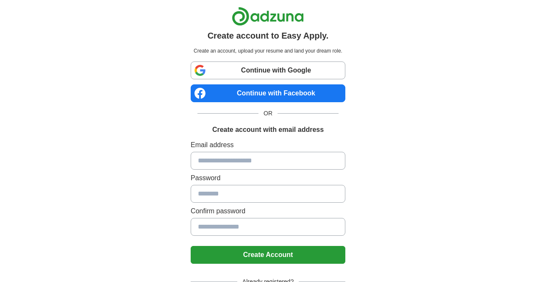  I want to click on a: Continue with Facebook, so click(268, 93).